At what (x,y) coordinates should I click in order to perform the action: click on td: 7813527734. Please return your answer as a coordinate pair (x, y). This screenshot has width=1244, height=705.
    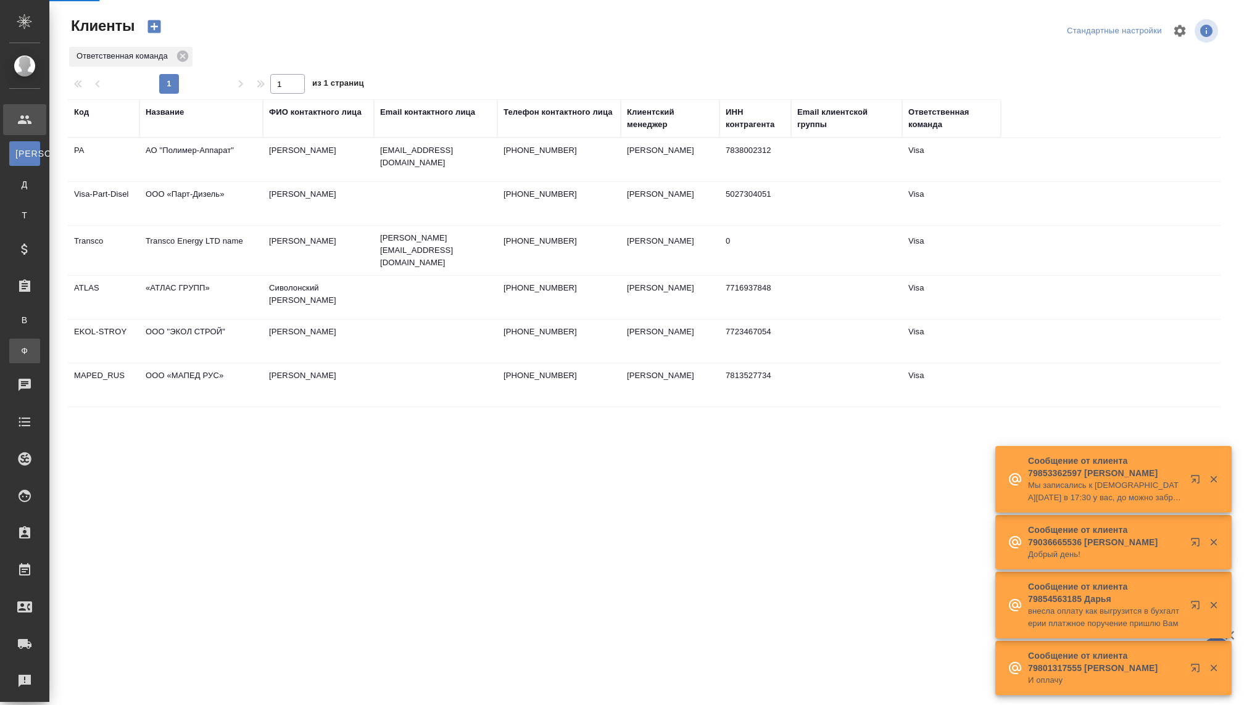
    Looking at the image, I should click on (755, 385).